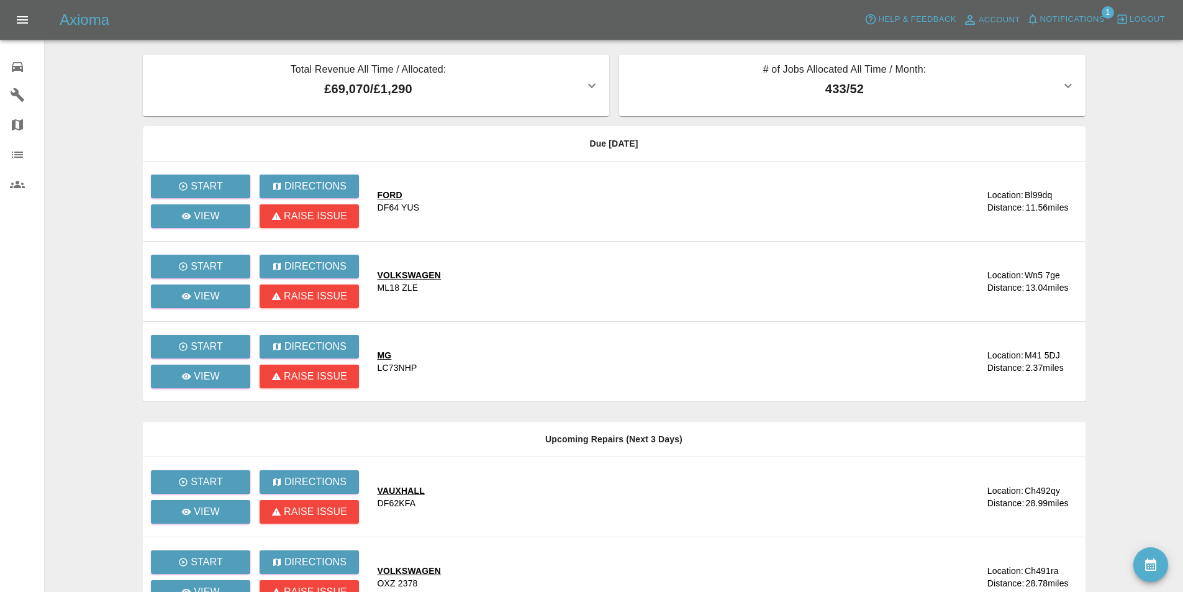 Image resolution: width=1183 pixels, height=592 pixels. What do you see at coordinates (397, 583) in the screenshot?
I see `div: OXZ 2378` at bounding box center [397, 583].